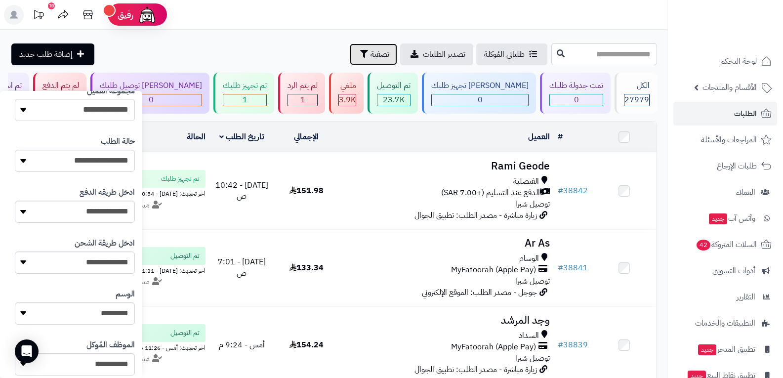  What do you see at coordinates (53, 54) in the screenshot?
I see `a: إضافة طلب جديد` at bounding box center [53, 54].